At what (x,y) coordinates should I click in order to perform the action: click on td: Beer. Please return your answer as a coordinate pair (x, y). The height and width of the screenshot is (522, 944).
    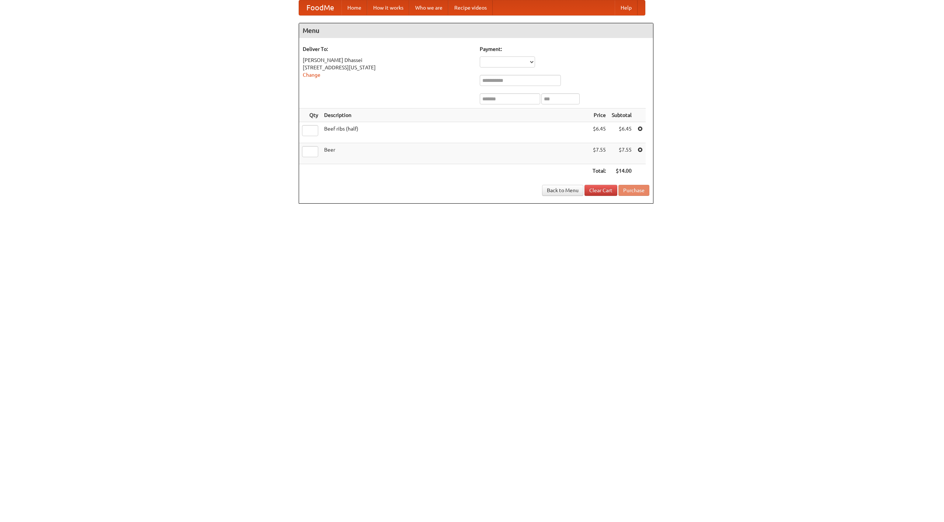
    Looking at the image, I should click on (455, 153).